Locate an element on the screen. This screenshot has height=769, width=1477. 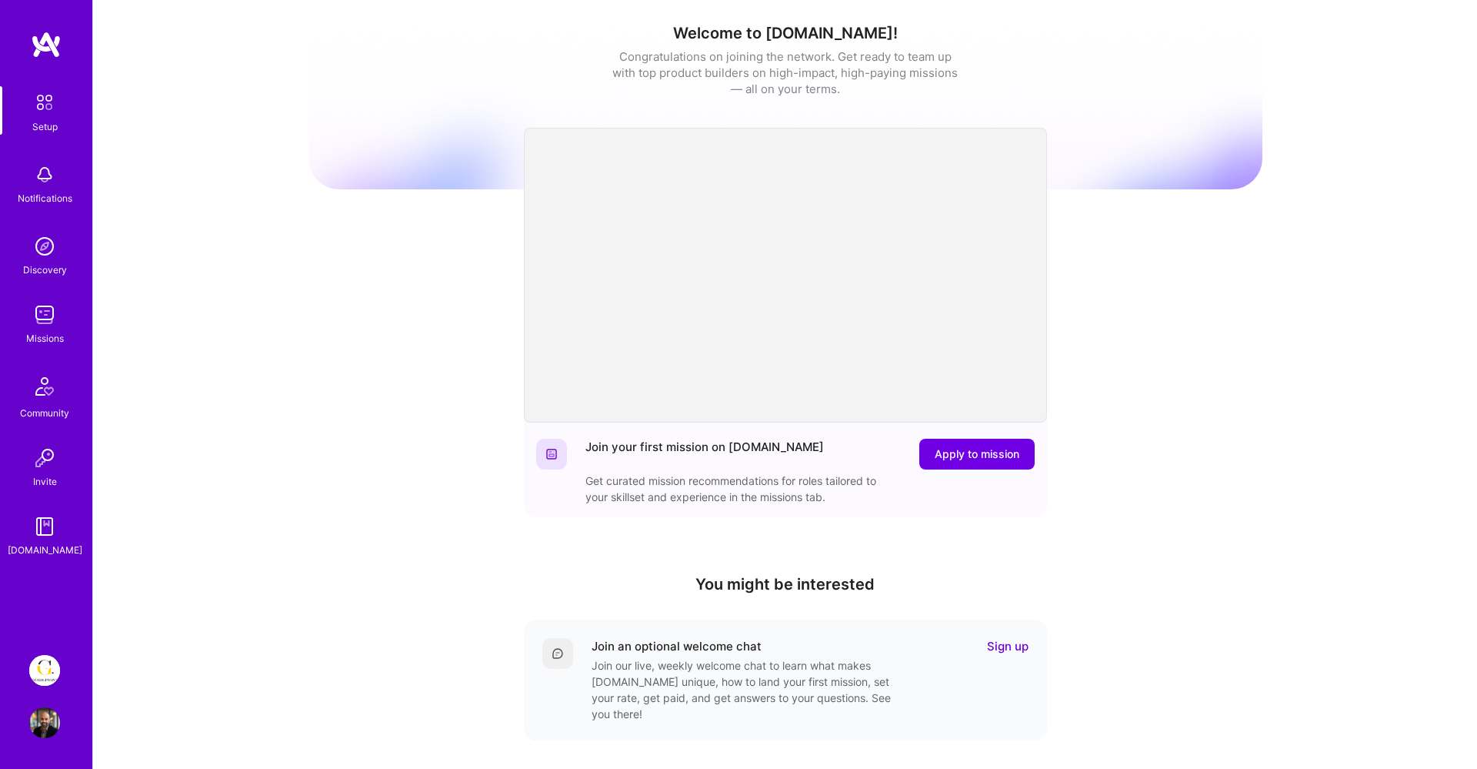
img: User Avatar is located at coordinates (45, 722).